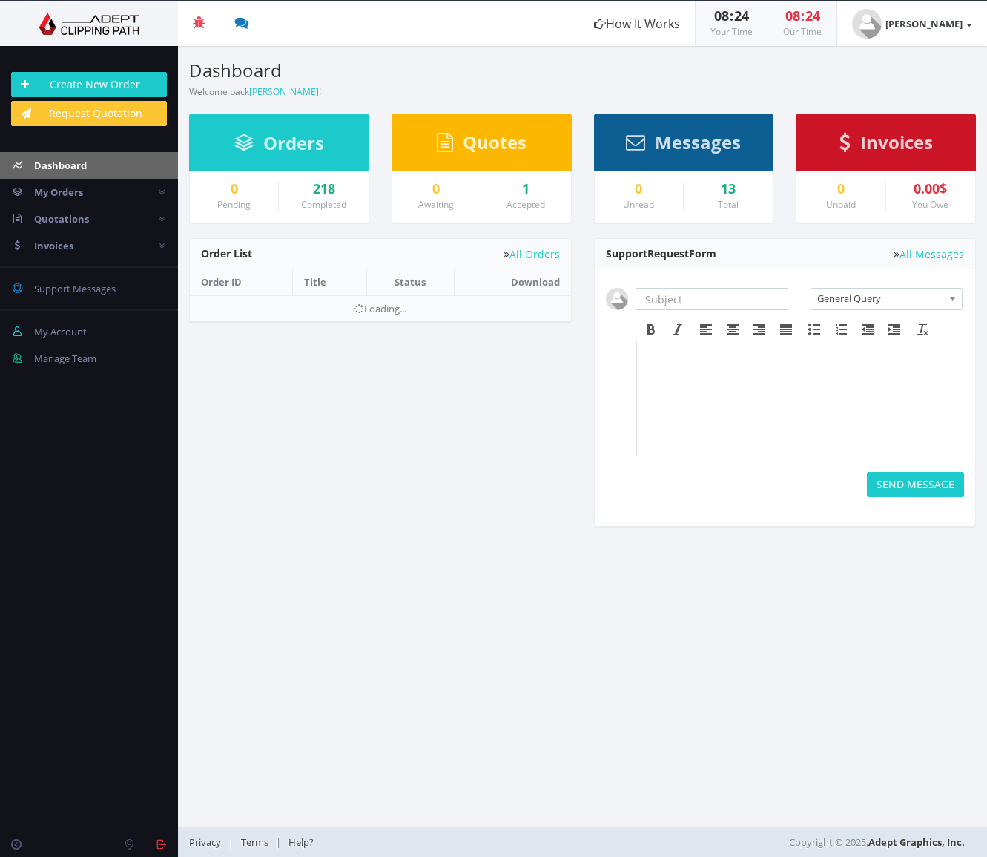 The height and width of the screenshot is (857, 987). What do you see at coordinates (241, 282) in the screenshot?
I see `th: Order ID` at bounding box center [241, 282].